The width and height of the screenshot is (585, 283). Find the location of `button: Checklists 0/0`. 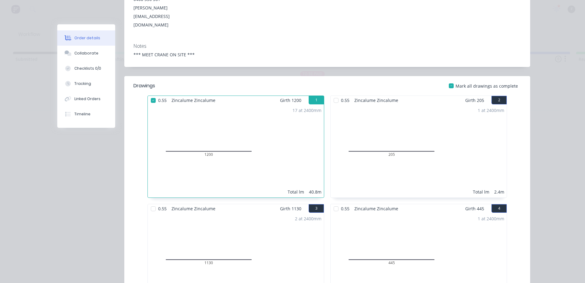

button: Checklists 0/0 is located at coordinates (86, 69).